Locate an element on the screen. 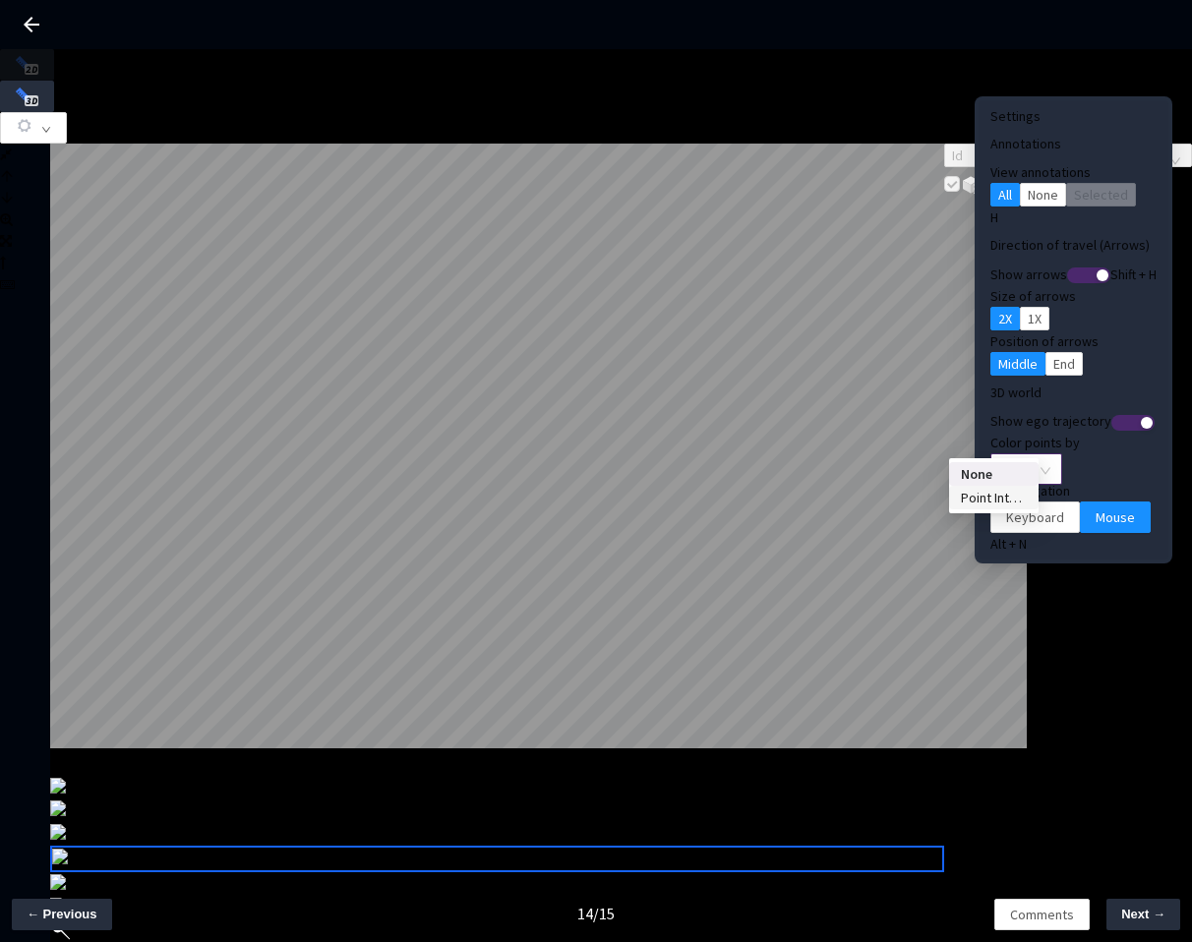 The width and height of the screenshot is (1192, 942). span: Mouse is located at coordinates (1115, 517).